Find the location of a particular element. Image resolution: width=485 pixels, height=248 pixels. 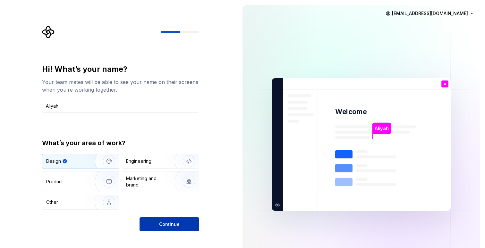

button: Continue is located at coordinates (169, 225).